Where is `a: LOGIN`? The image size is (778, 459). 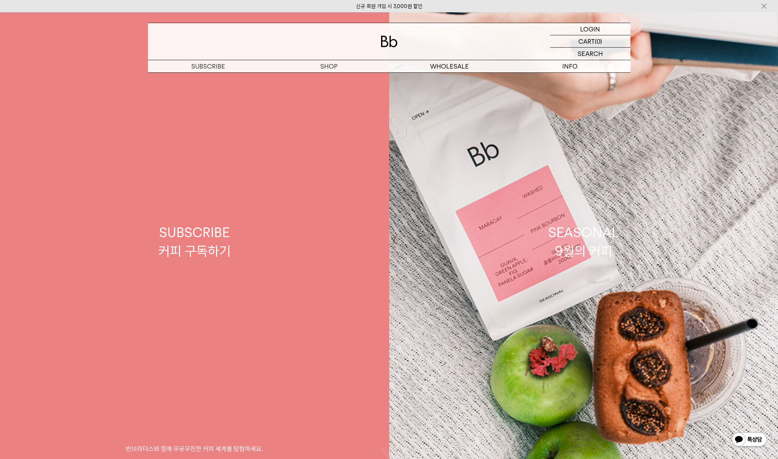
a: LOGIN is located at coordinates (590, 29).